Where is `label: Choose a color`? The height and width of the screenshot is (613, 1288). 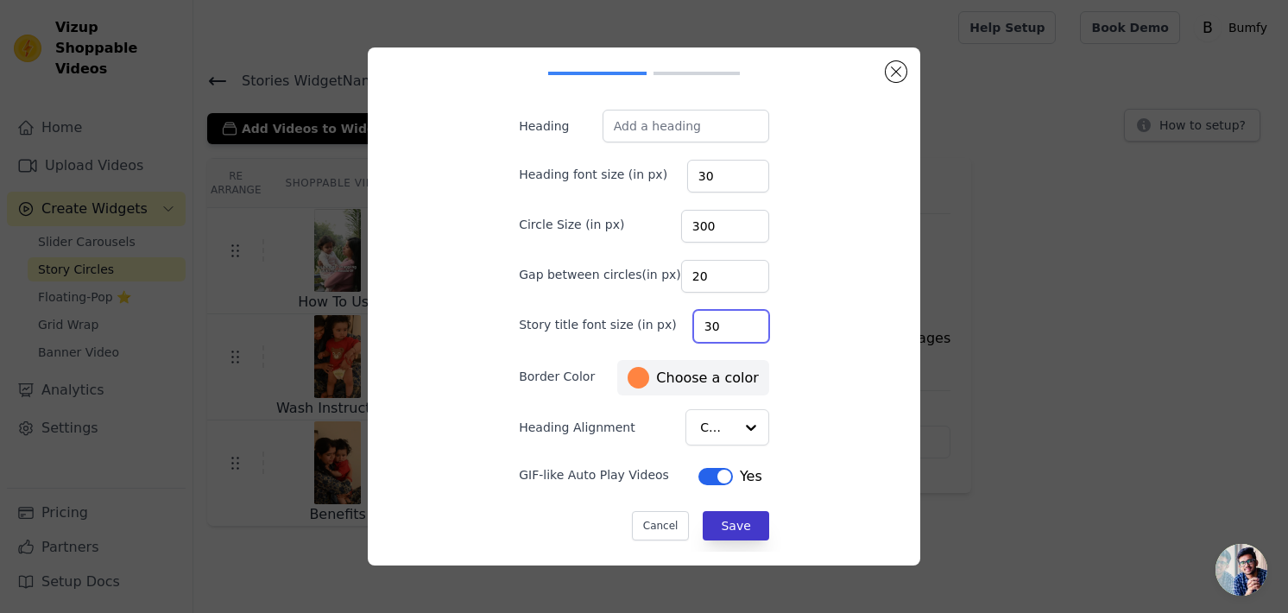
label: Choose a color is located at coordinates (692, 377).